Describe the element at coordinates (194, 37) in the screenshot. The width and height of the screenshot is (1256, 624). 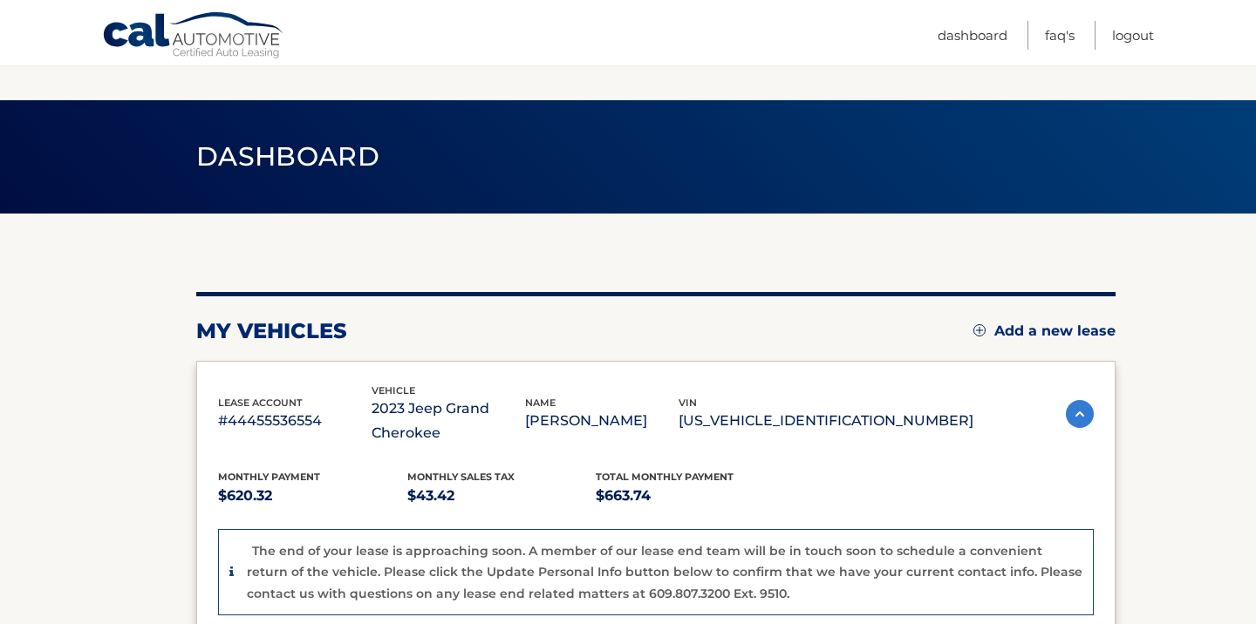
I see `a: Cal Automotive` at that location.